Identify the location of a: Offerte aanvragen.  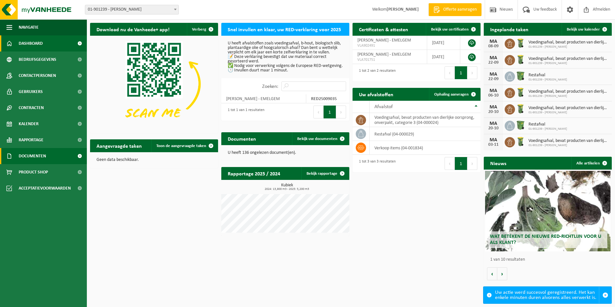
(455, 10).